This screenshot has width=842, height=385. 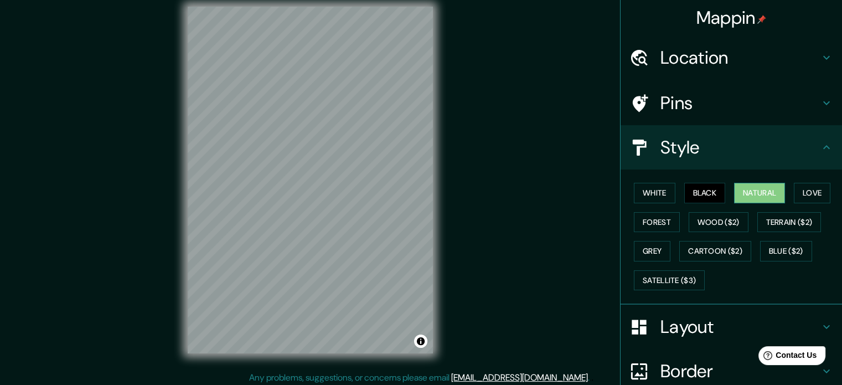 I want to click on button: Blue ($2), so click(x=786, y=251).